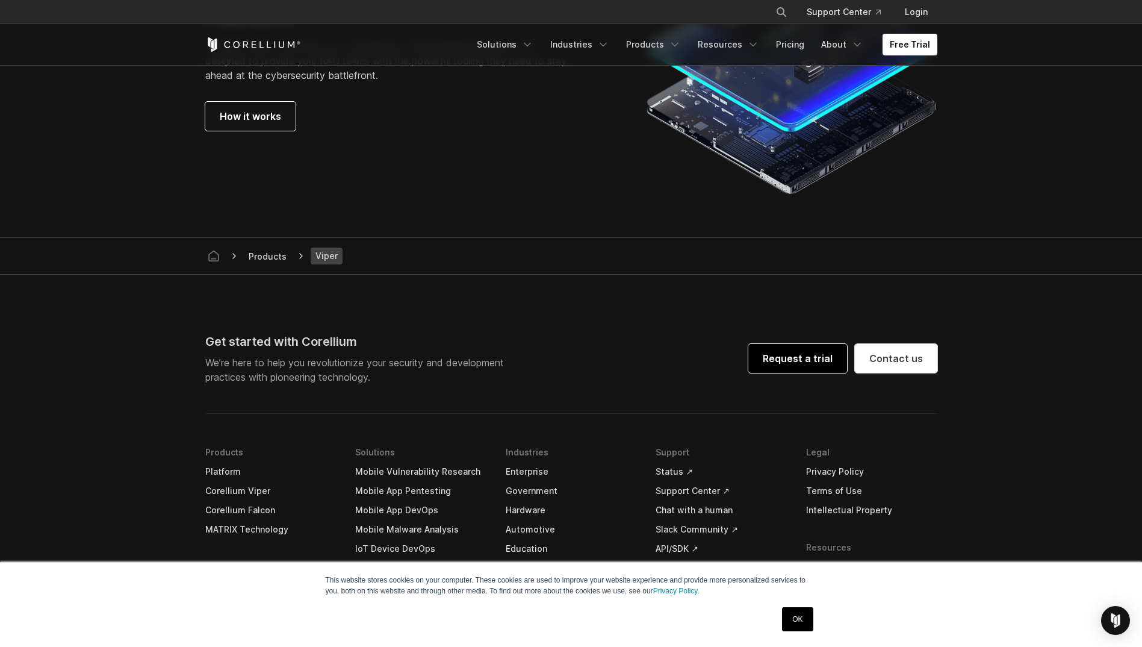  I want to click on a: Government, so click(572, 491).